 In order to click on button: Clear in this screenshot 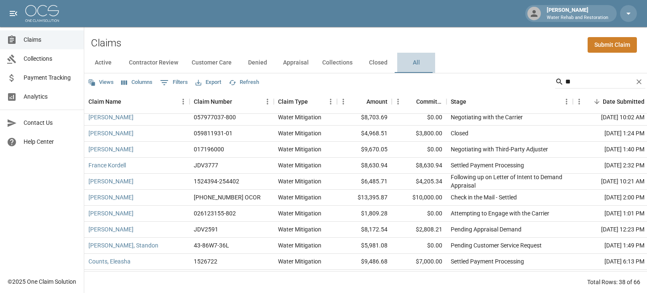, I will do `click(639, 82)`.